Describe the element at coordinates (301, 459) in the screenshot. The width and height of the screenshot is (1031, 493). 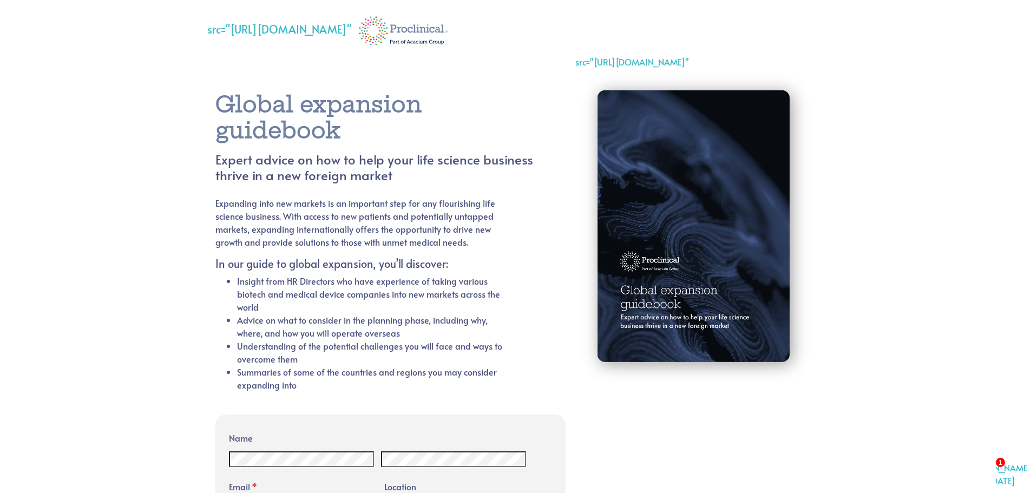
I see `input: First` at that location.